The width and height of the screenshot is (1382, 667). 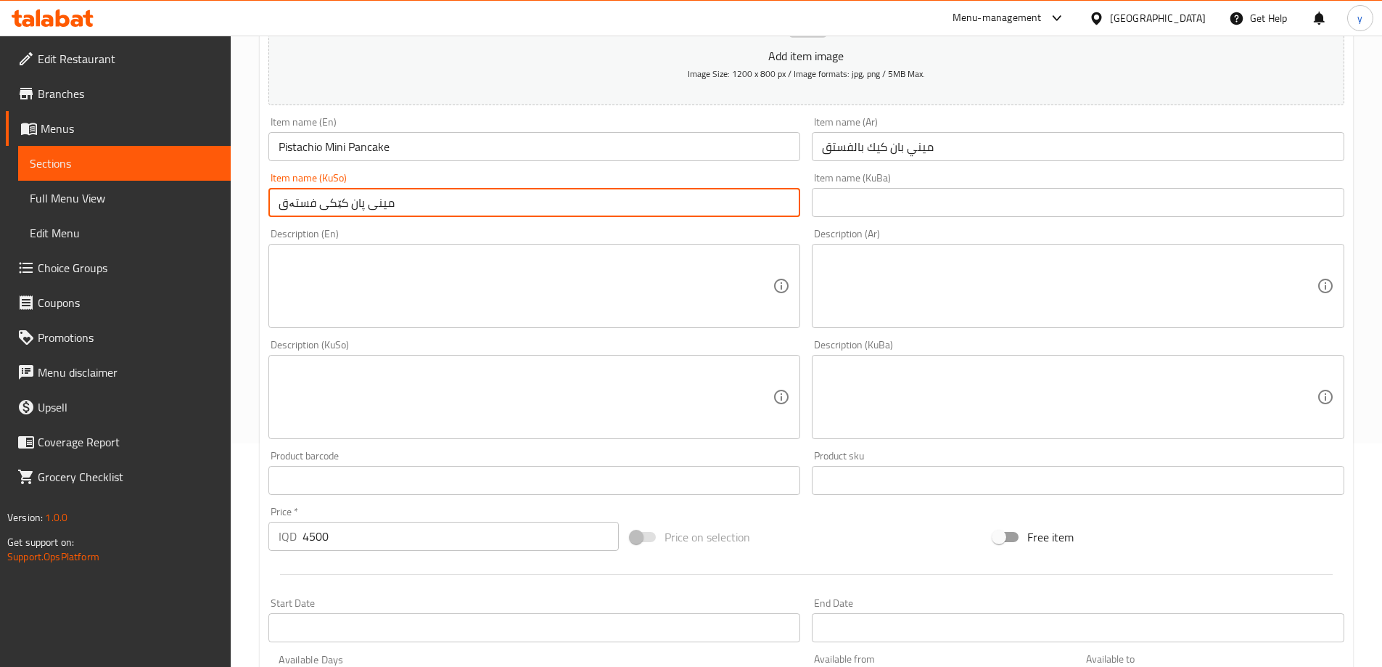 What do you see at coordinates (128, 372) in the screenshot?
I see `span: Menu disclaimer` at bounding box center [128, 372].